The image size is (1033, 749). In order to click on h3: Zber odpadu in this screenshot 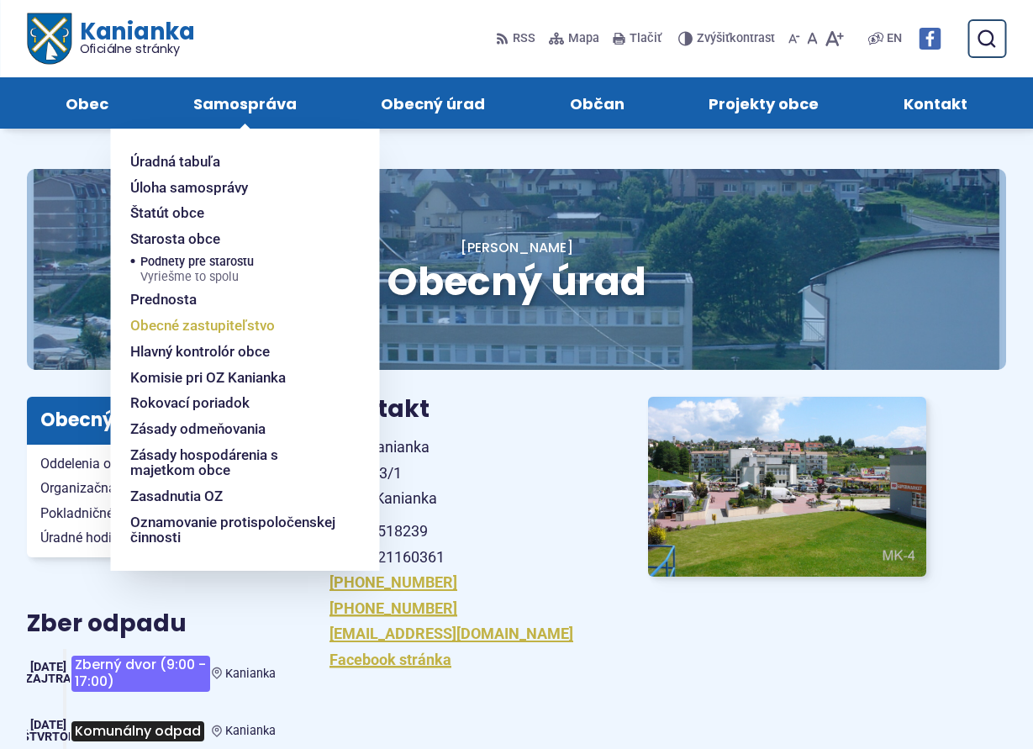, I will do `click(151, 623)`.